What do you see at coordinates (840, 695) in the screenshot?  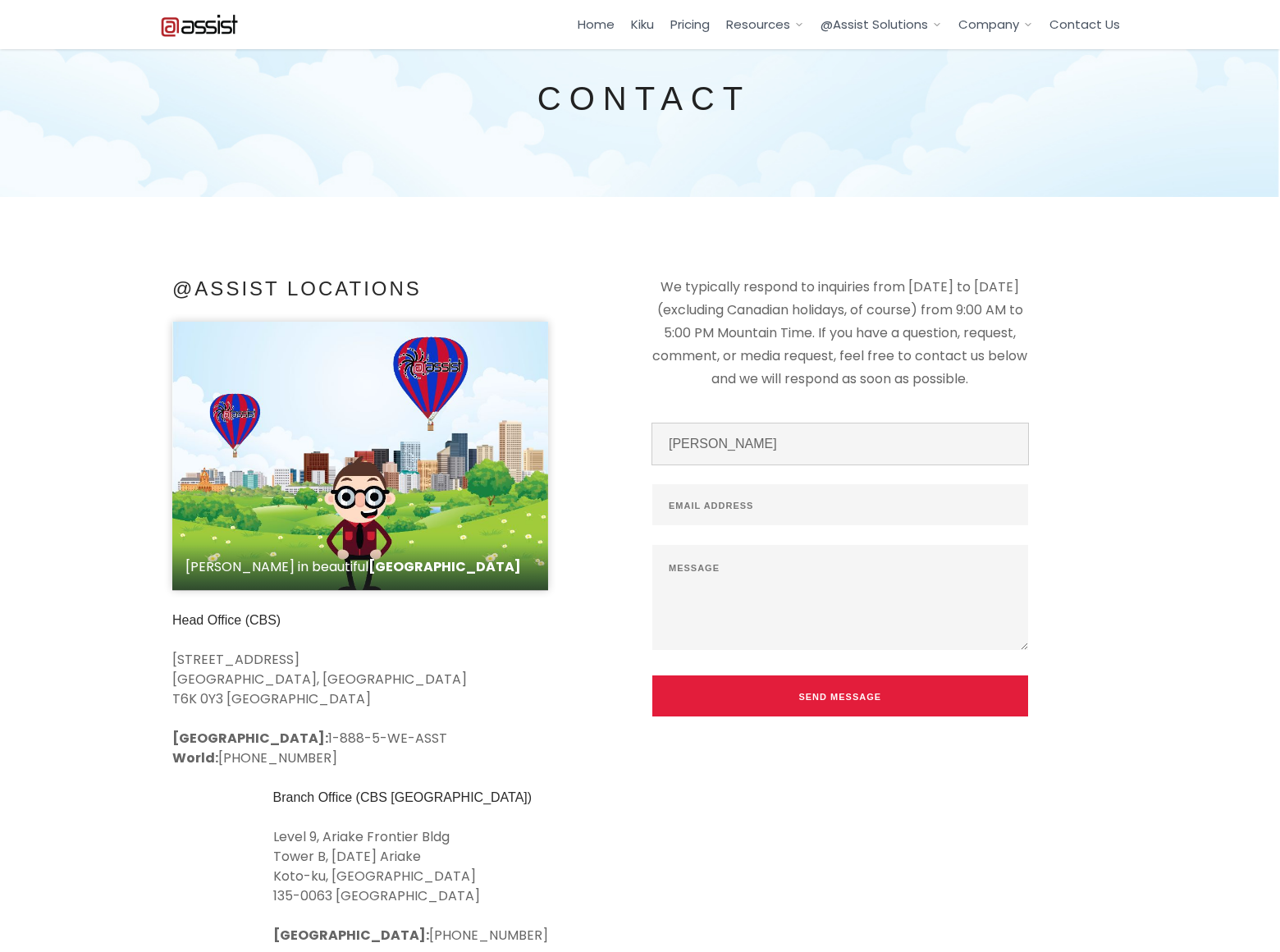 I see `button: Send Message` at bounding box center [840, 695].